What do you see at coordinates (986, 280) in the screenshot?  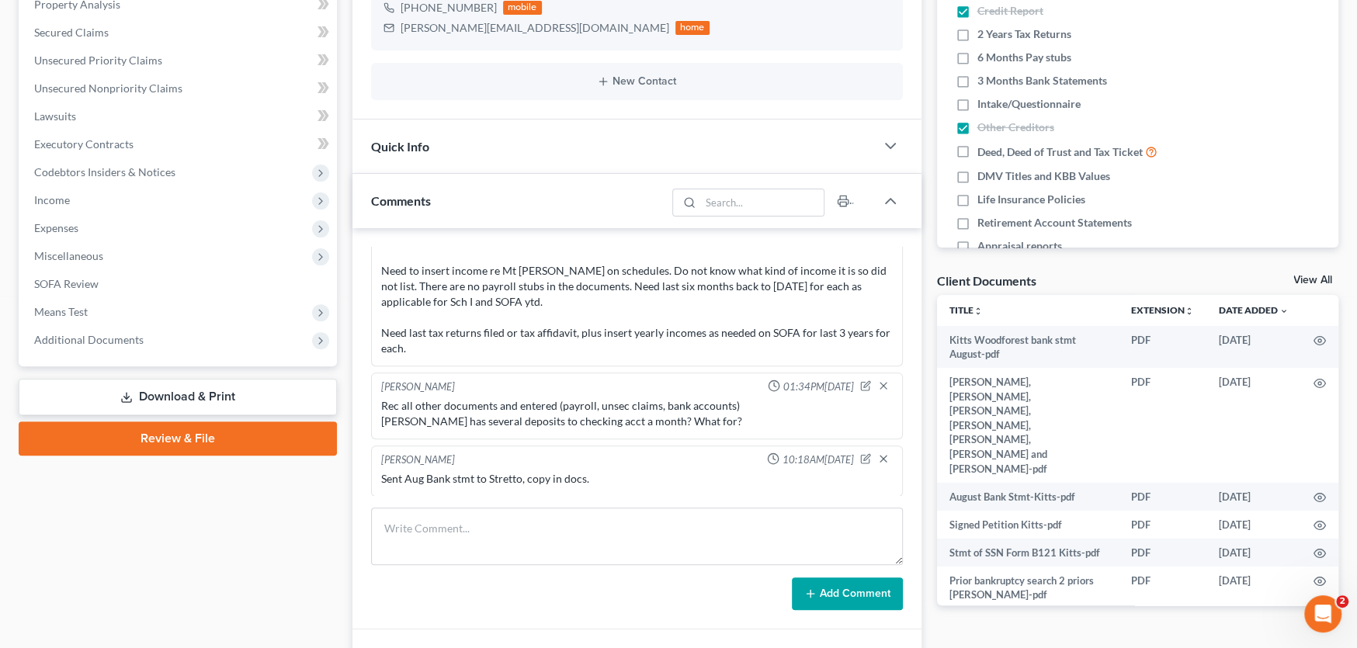 I see `div: Client Documents` at bounding box center [986, 280].